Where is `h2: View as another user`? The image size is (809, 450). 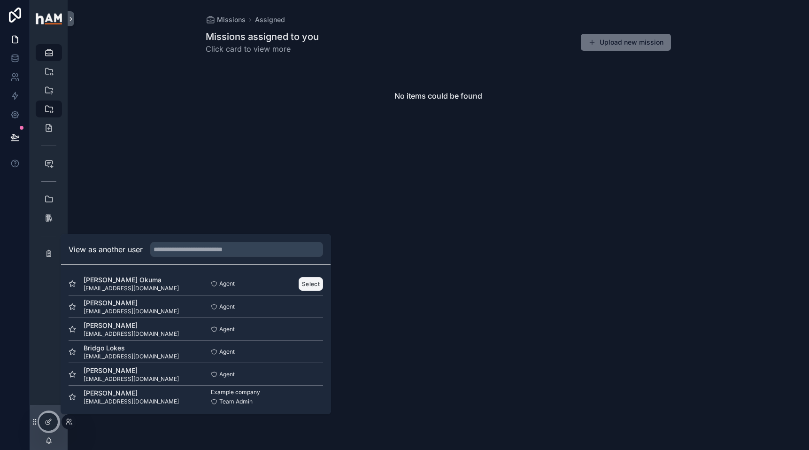
h2: View as another user is located at coordinates (106, 249).